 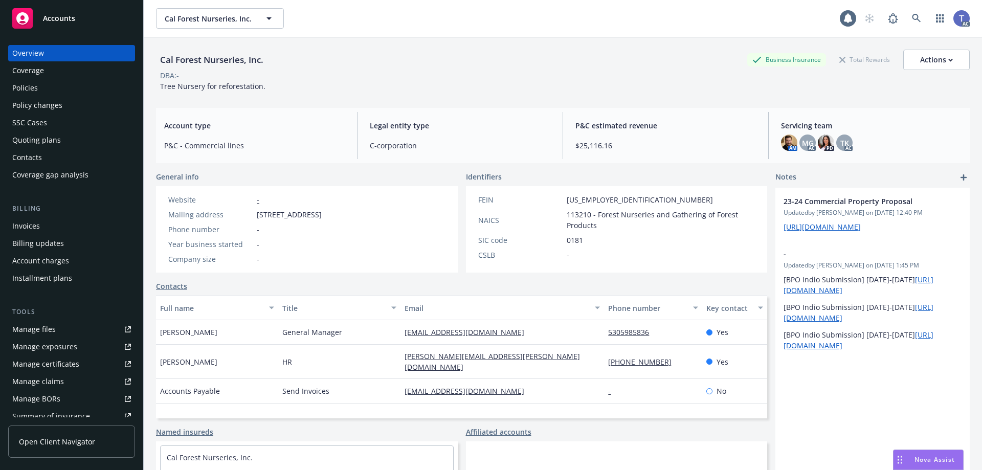 What do you see at coordinates (59, 18) in the screenshot?
I see `span: Accounts` at bounding box center [59, 18].